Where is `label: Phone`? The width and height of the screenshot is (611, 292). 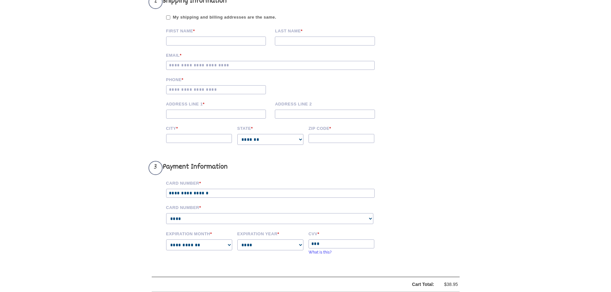
label: Phone is located at coordinates (218, 79).